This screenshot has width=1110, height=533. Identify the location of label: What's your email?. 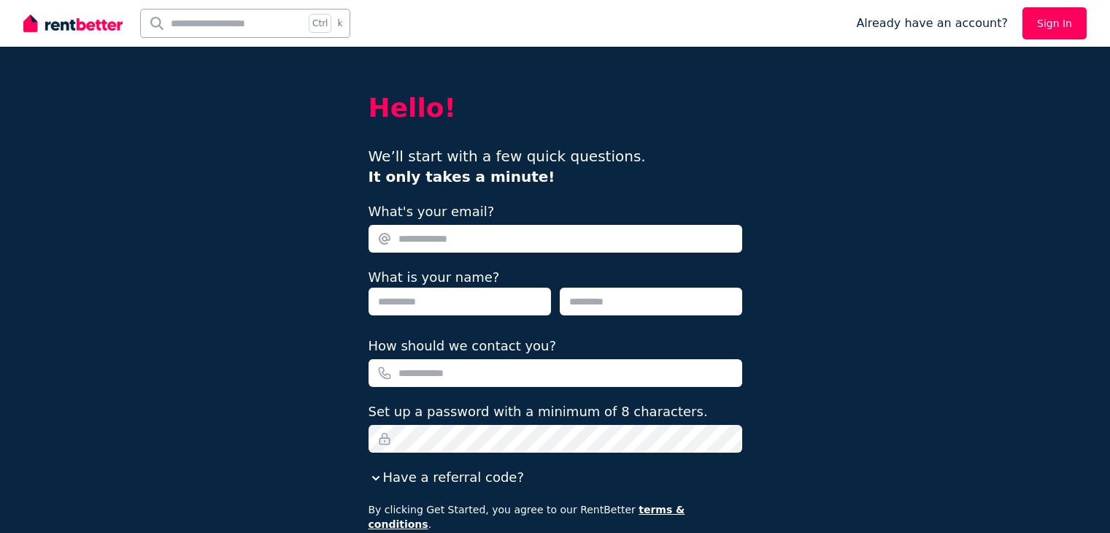
(431, 212).